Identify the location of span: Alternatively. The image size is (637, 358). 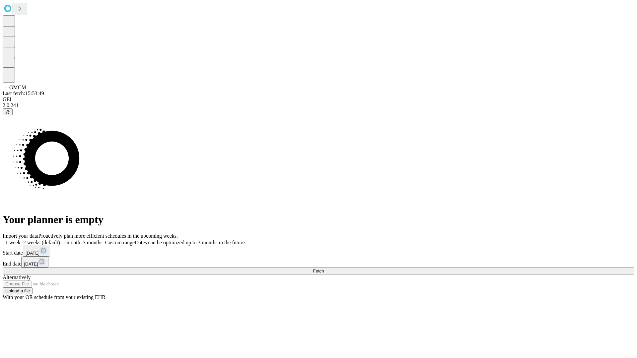
(17, 277).